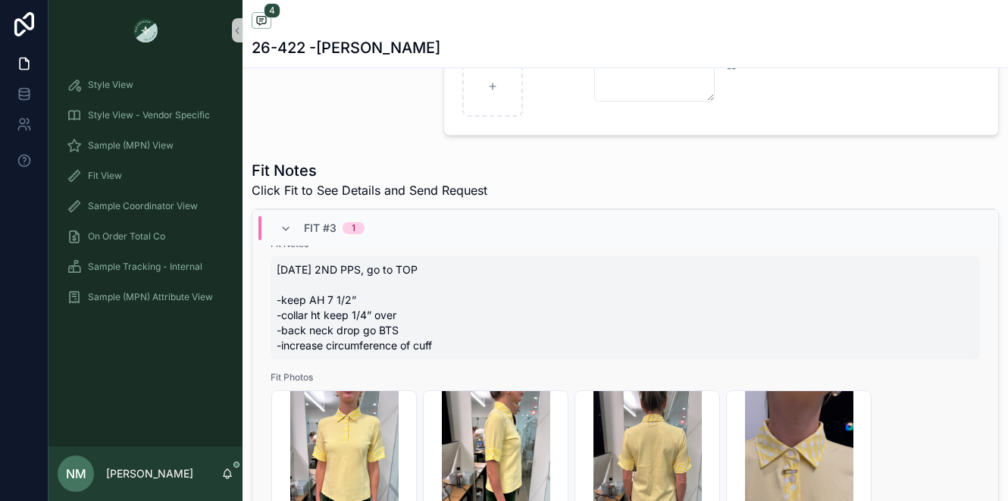  Describe the element at coordinates (127, 236) in the screenshot. I see `span: On Order Total Co` at that location.